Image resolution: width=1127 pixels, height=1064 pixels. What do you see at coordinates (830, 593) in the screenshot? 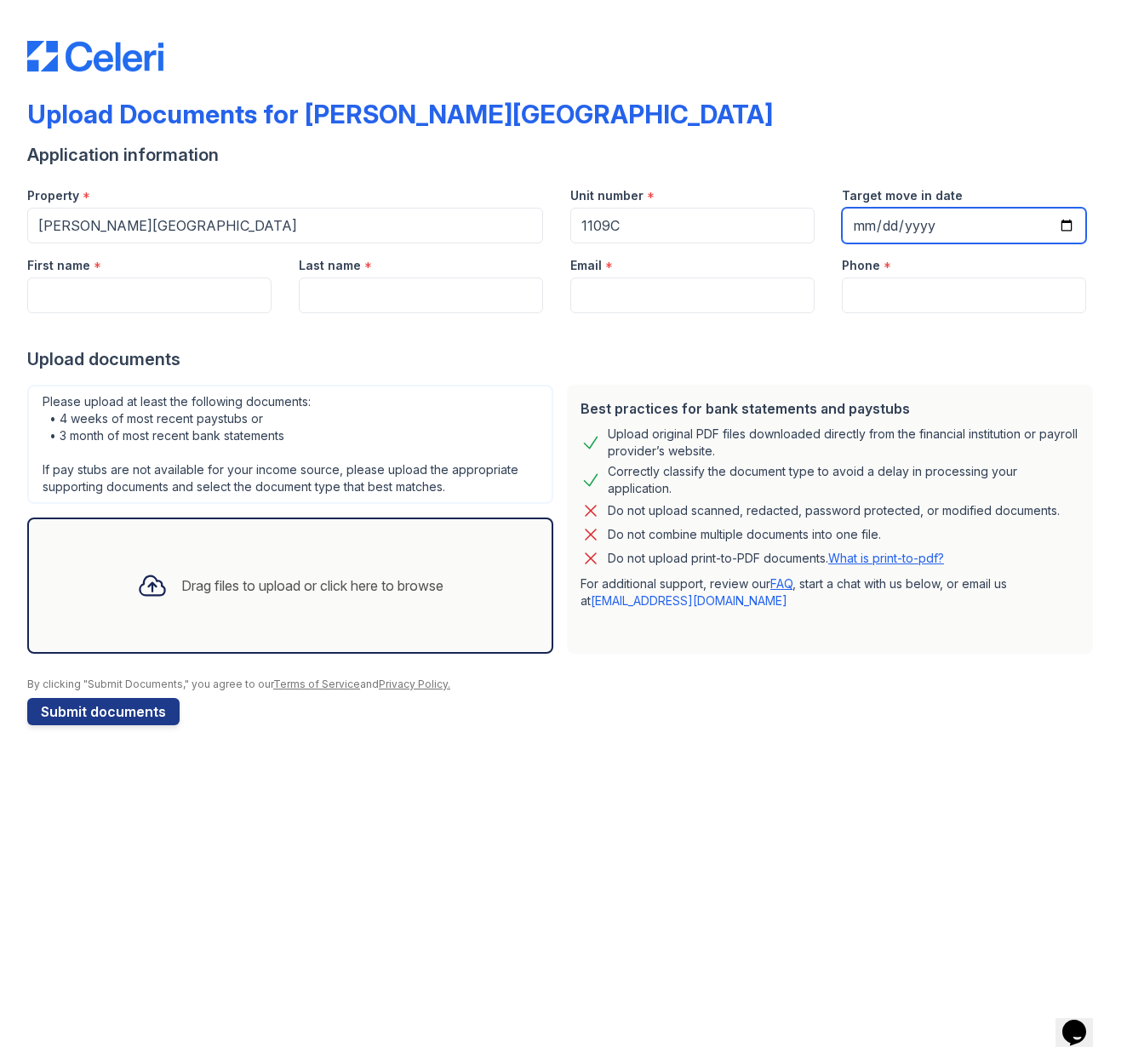
I see `p: For additional support, review our , start a chat with us below, or email us at` at bounding box center [830, 593].